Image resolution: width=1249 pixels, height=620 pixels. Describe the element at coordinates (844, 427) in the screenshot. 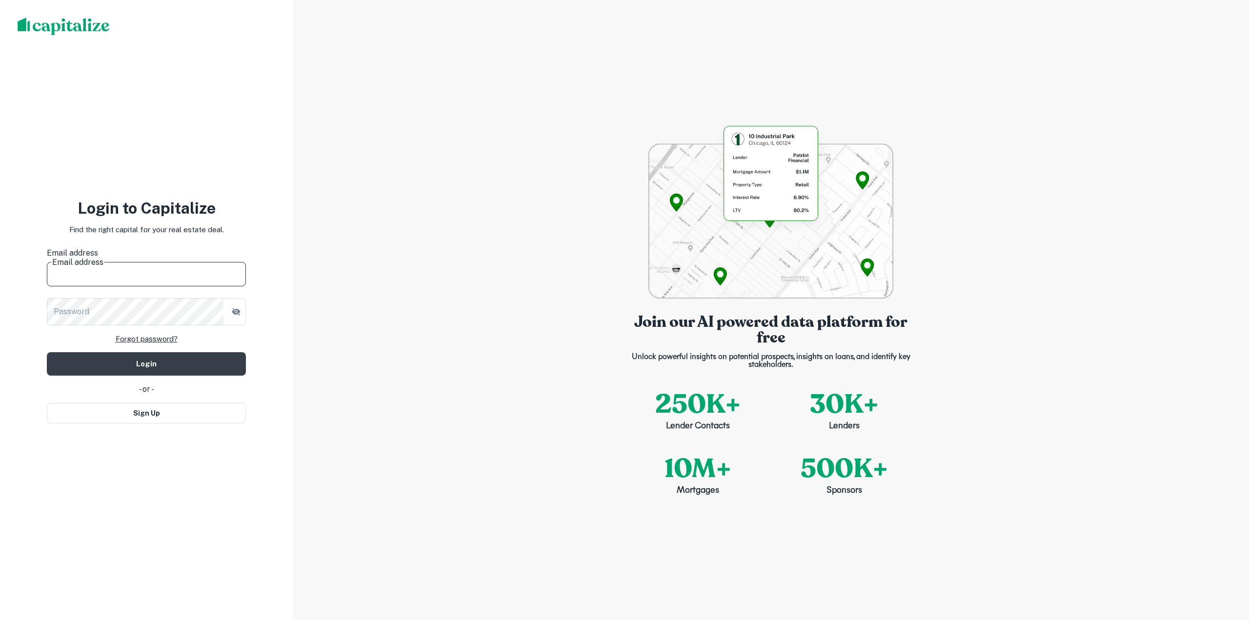

I see `p: Lenders` at that location.